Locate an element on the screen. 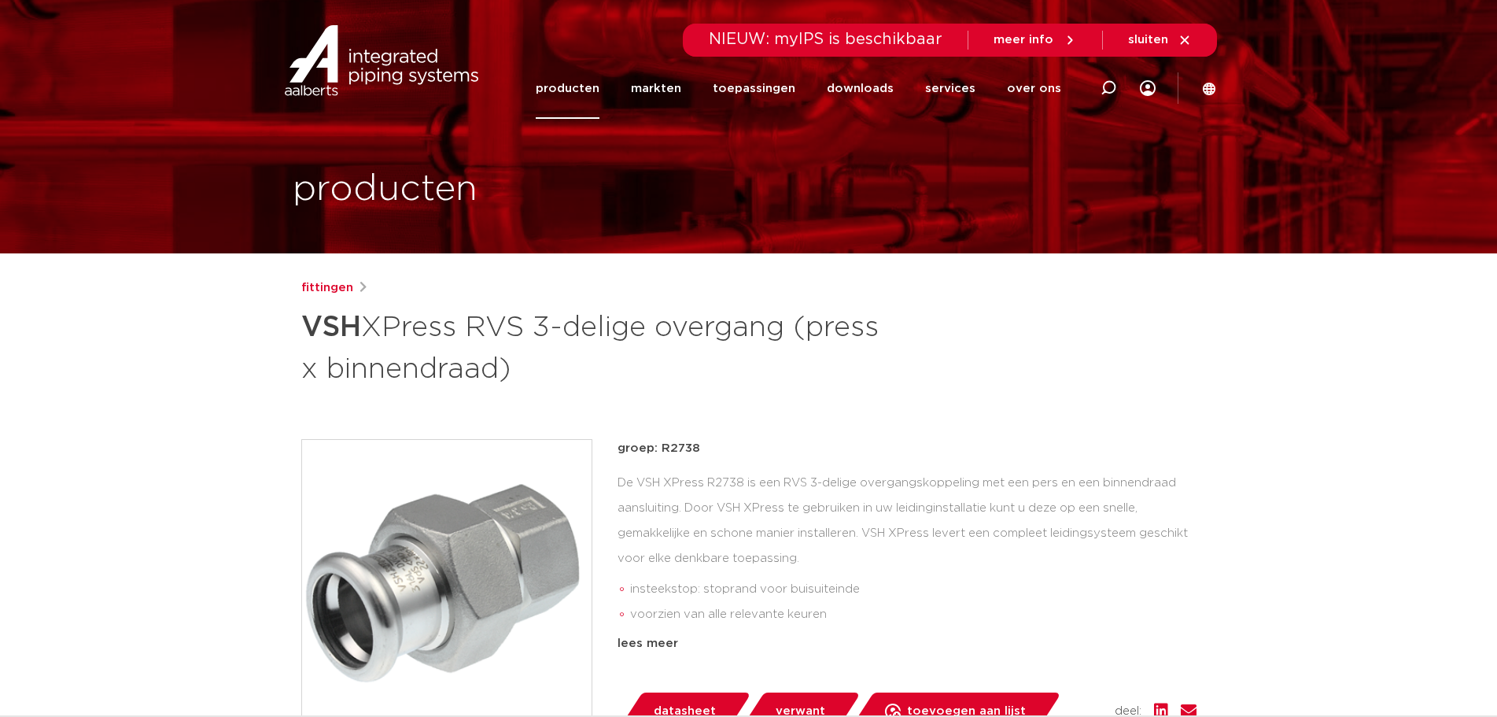 Image resolution: width=1497 pixels, height=717 pixels. a: toepassingen is located at coordinates (754, 88).